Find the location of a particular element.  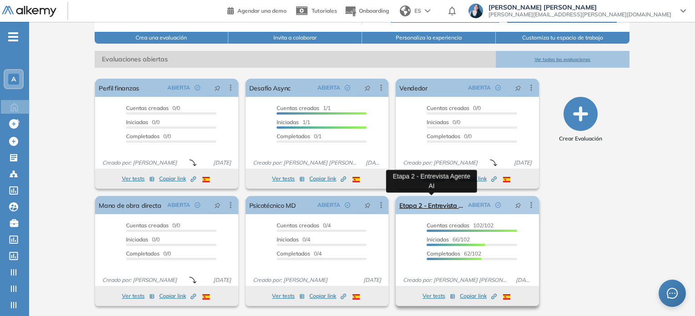

span: message is located at coordinates (672, 293).